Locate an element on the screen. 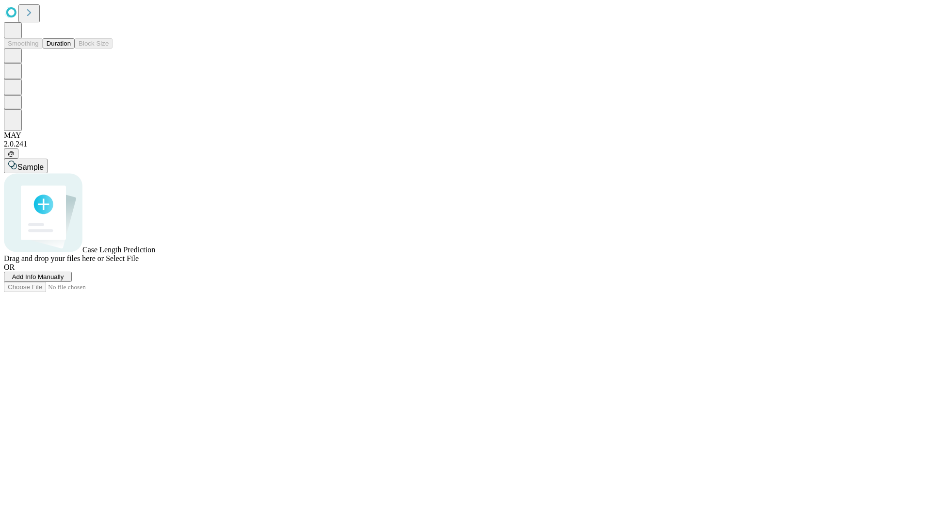 The width and height of the screenshot is (931, 524). span: Add Info Manually is located at coordinates (38, 276).